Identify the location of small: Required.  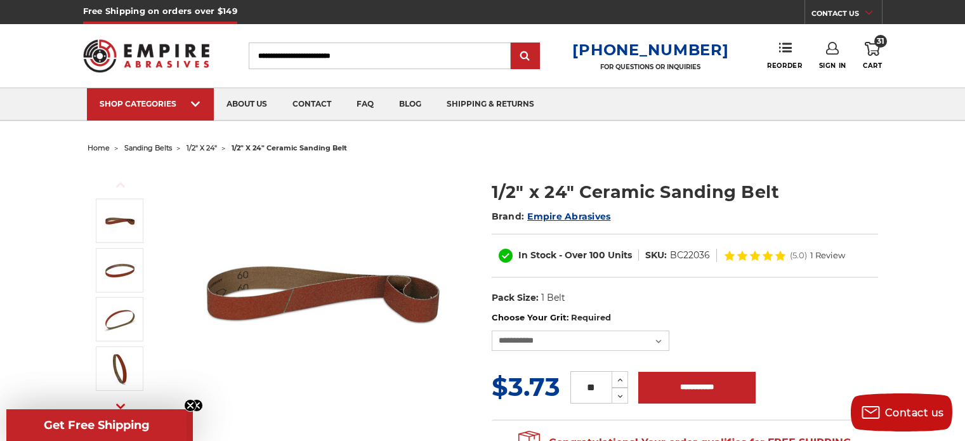
(591, 317).